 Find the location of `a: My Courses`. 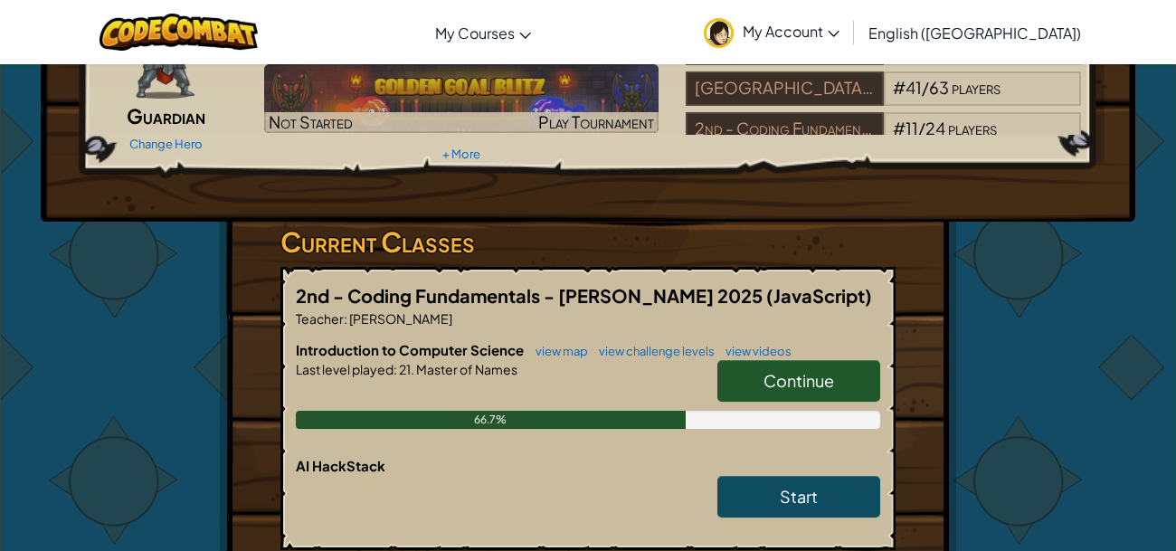

a: My Courses is located at coordinates (483, 33).